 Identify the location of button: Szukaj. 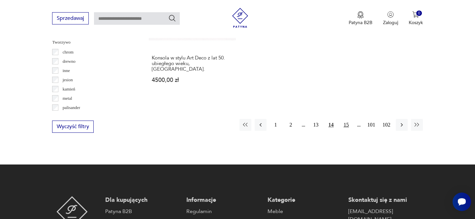
(172, 18).